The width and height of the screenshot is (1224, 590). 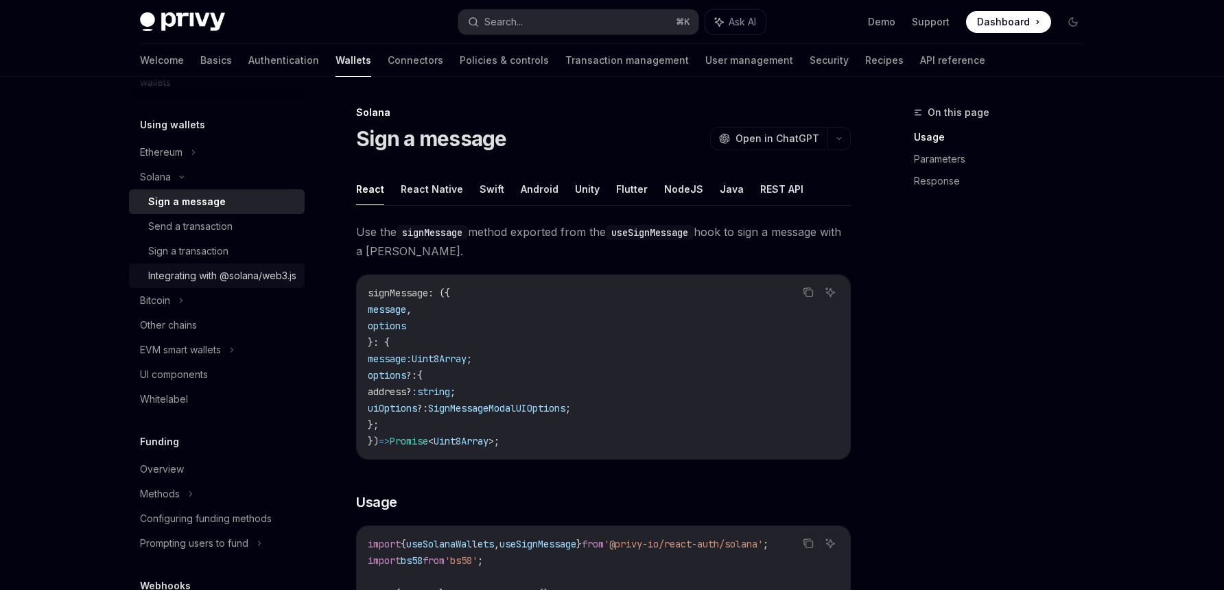 I want to click on a: Demo, so click(x=882, y=22).